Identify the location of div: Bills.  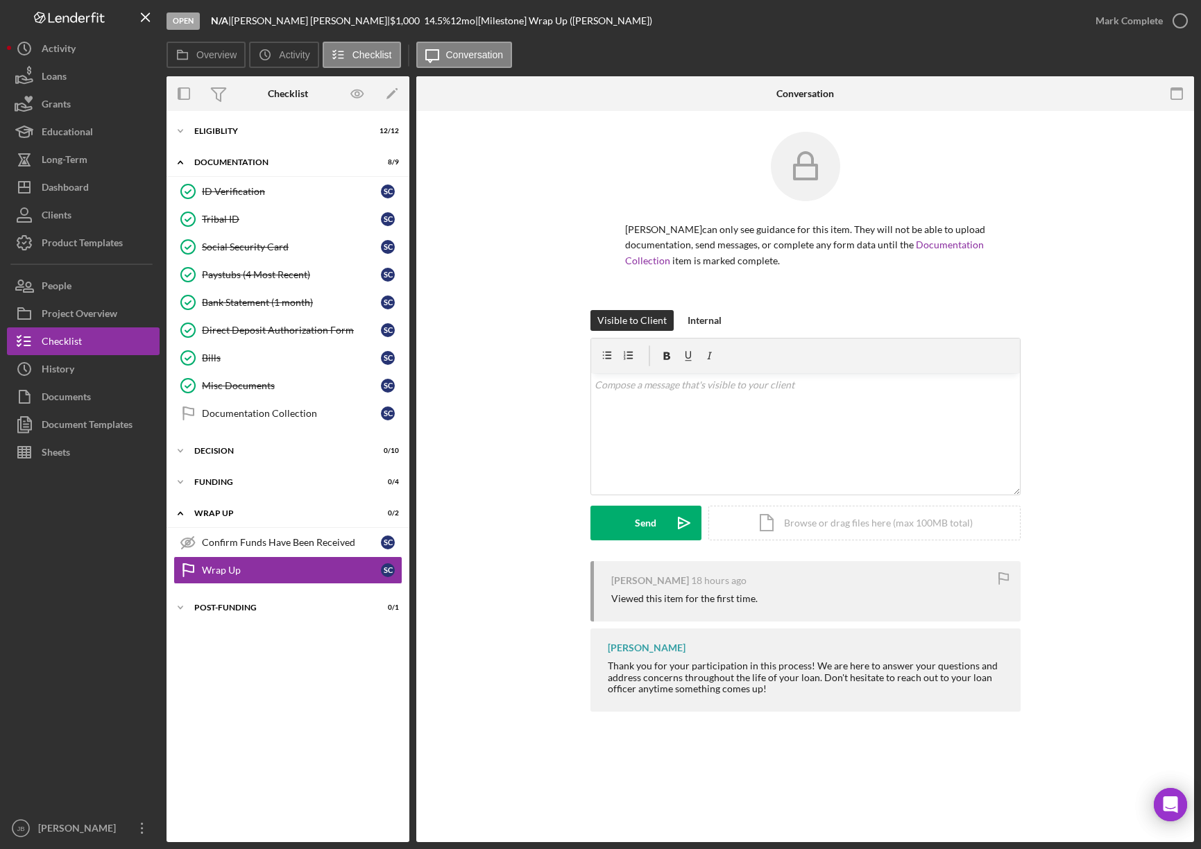
(291, 358).